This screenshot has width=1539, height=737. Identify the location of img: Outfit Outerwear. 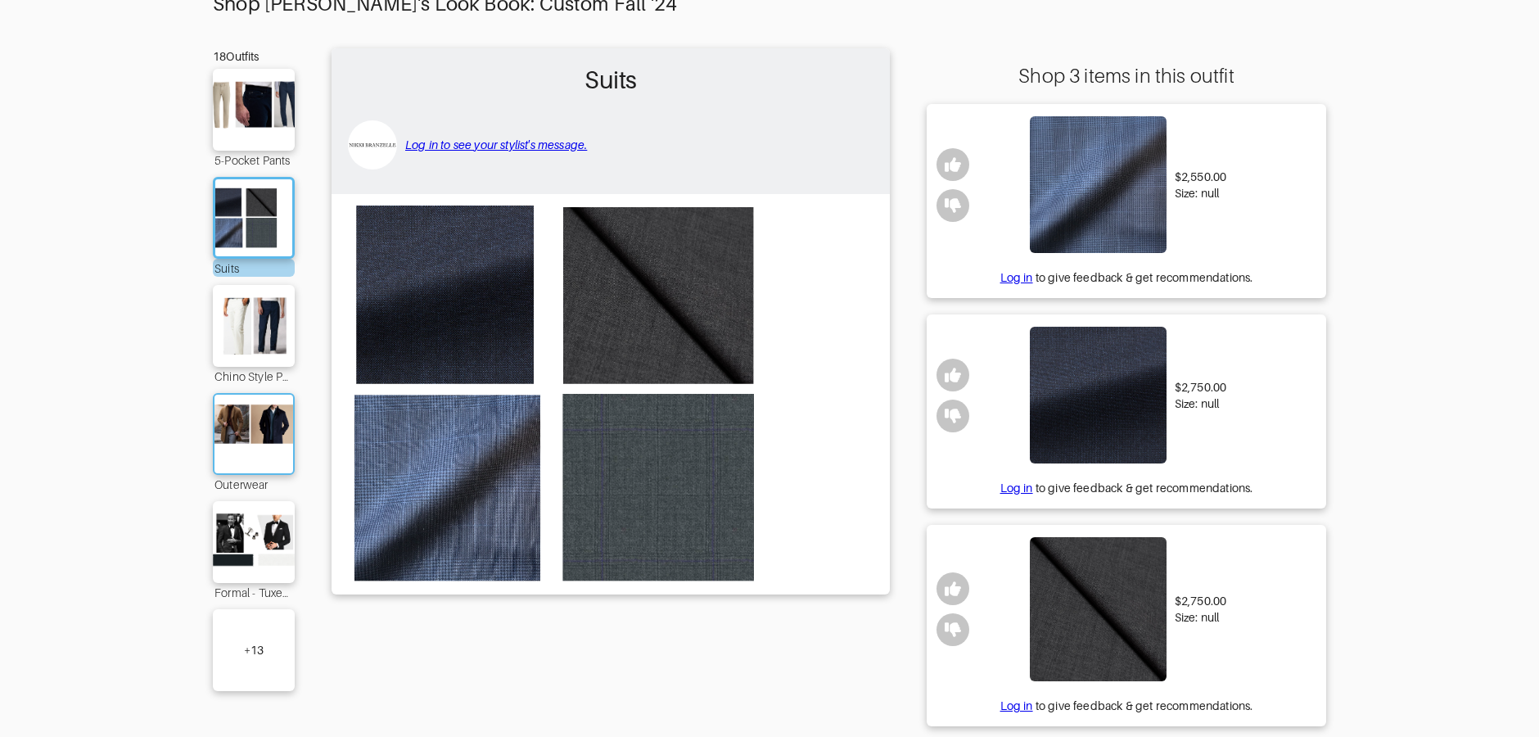
(254, 434).